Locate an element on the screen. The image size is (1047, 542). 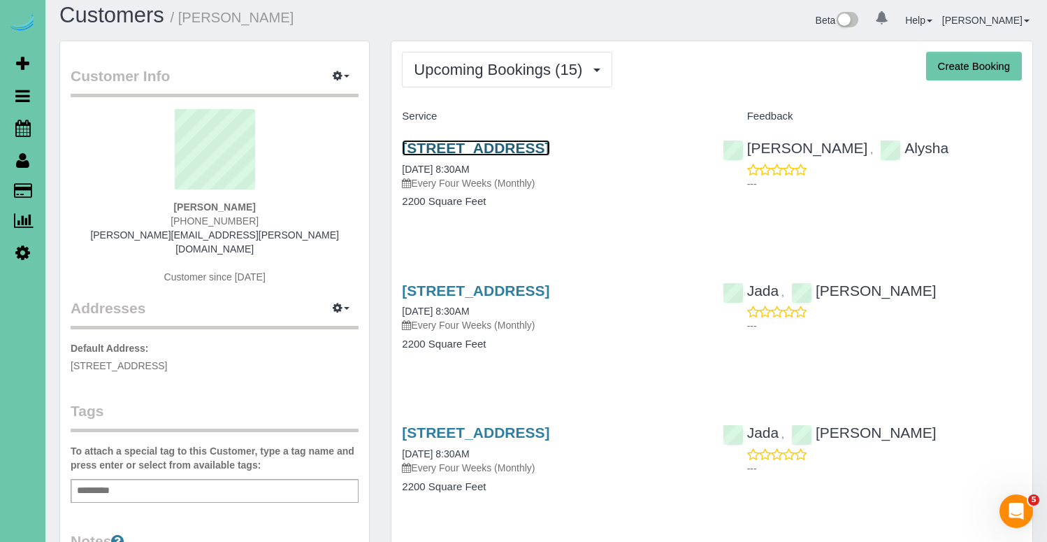
button: Create Booking is located at coordinates (974, 66).